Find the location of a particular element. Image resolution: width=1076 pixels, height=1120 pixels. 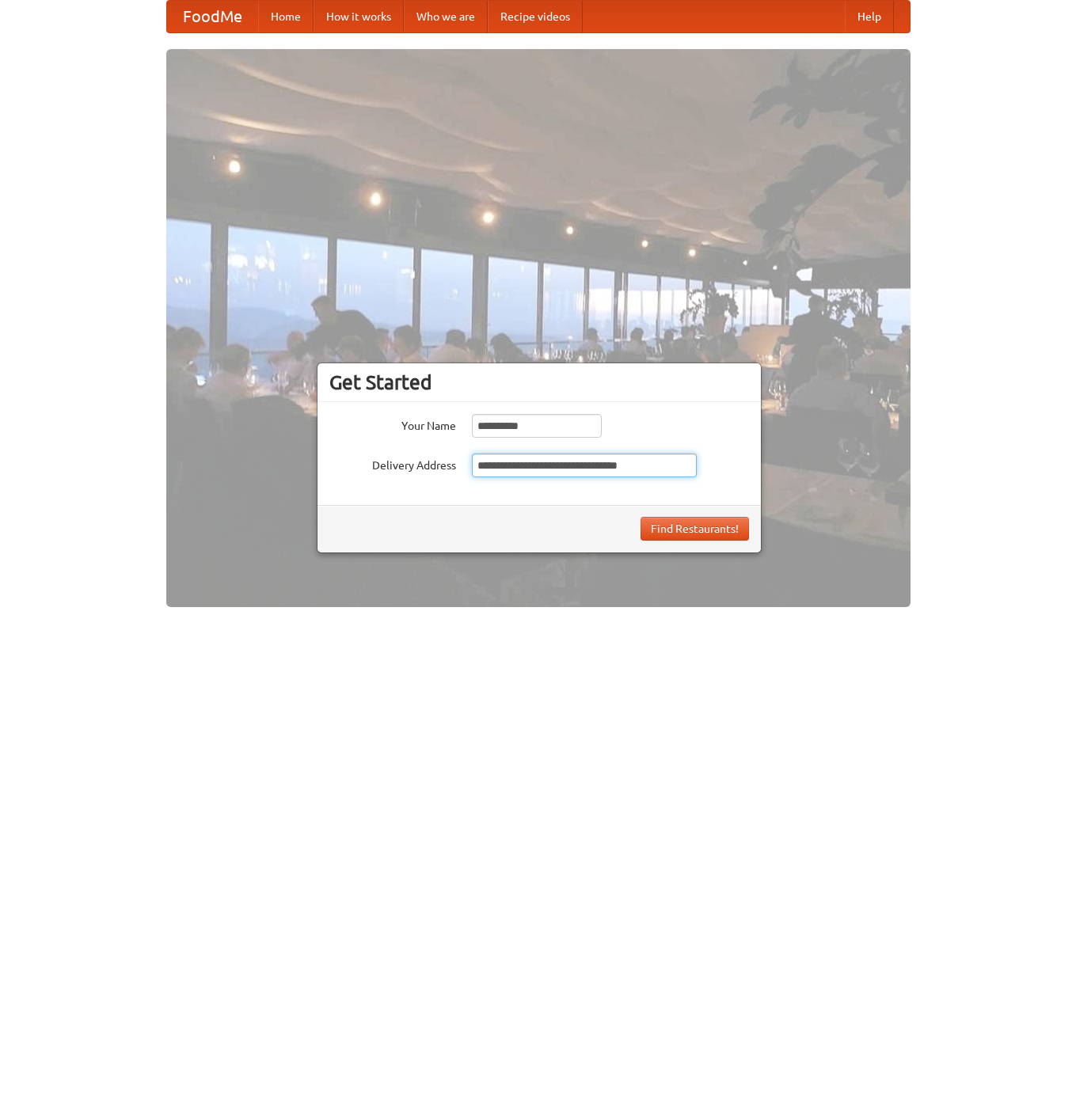

a: How it works is located at coordinates (359, 17).